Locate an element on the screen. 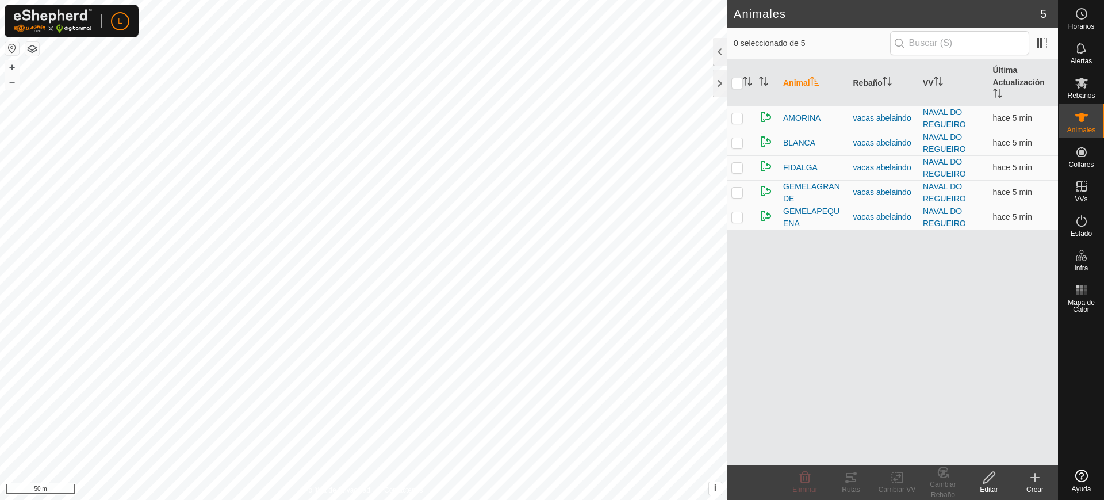  th: VV is located at coordinates (953, 83).